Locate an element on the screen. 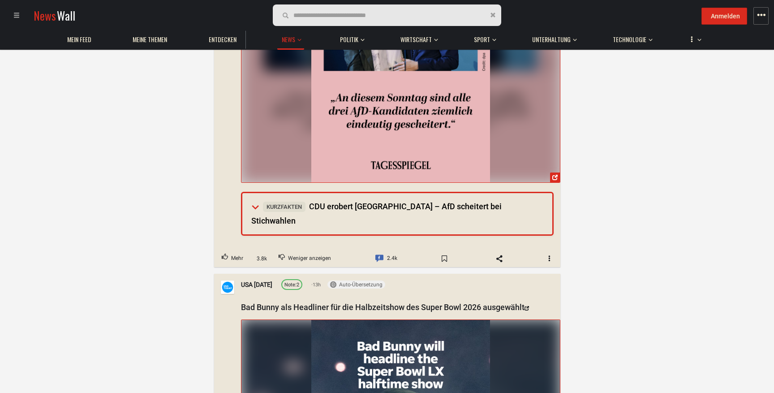 This screenshot has width=774, height=393. a: Note:2 is located at coordinates (292, 285).